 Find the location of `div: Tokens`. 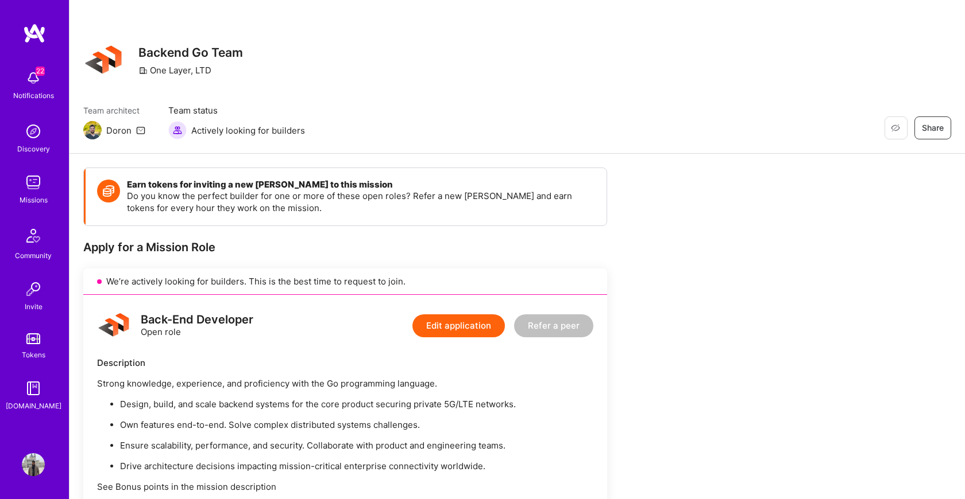

div: Tokens is located at coordinates (33, 355).